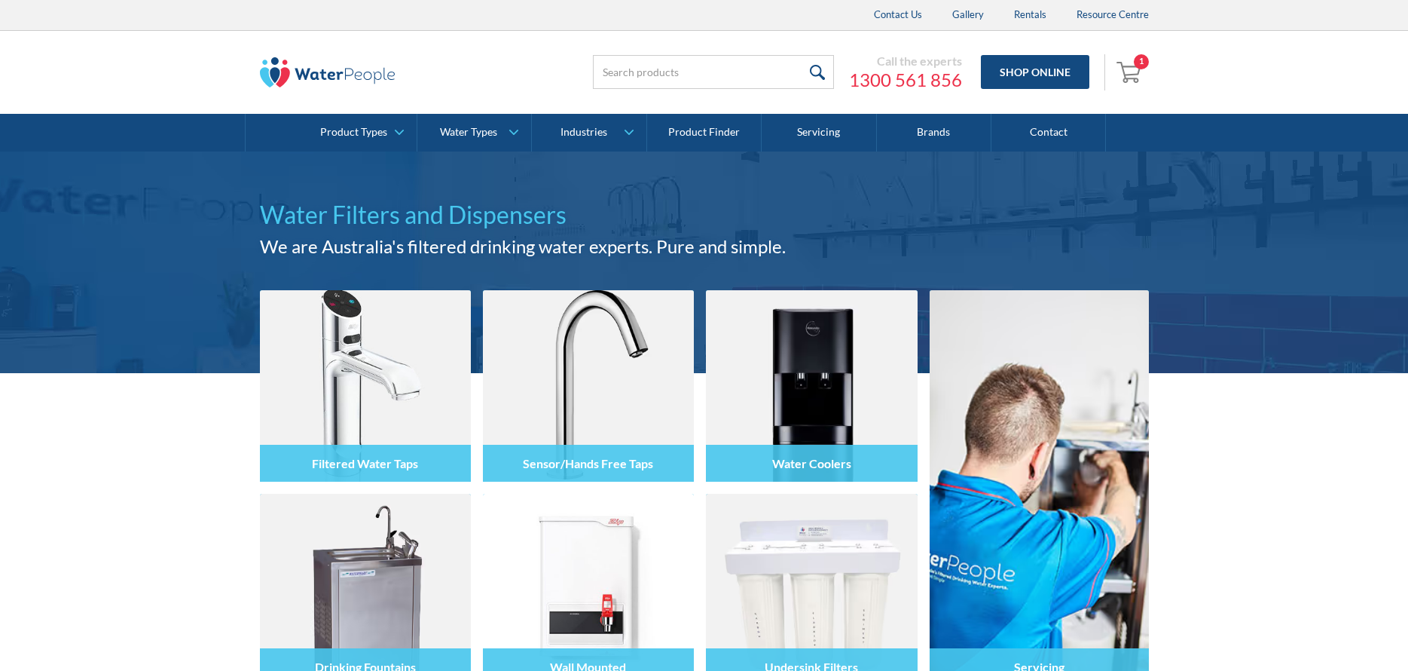 The width and height of the screenshot is (1408, 671). What do you see at coordinates (359, 133) in the screenshot?
I see `a: Product Types` at bounding box center [359, 133].